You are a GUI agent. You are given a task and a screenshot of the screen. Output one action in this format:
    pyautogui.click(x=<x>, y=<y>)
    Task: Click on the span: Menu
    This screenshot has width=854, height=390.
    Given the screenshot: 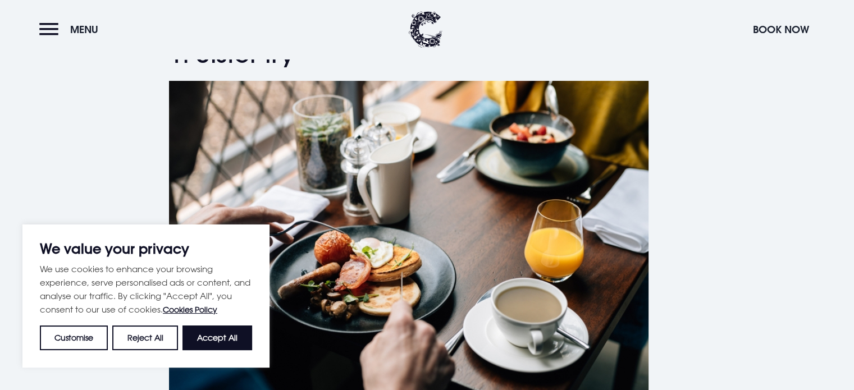 What is the action you would take?
    pyautogui.click(x=84, y=29)
    